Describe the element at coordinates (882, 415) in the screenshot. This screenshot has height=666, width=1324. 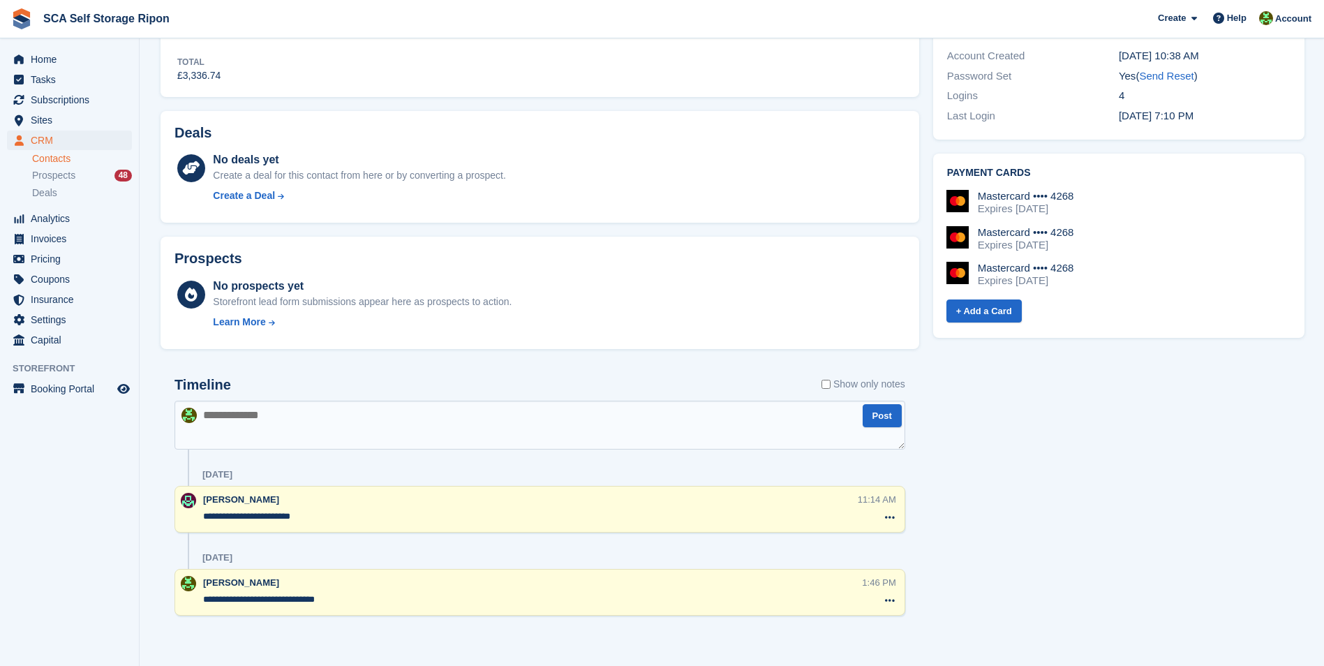
I see `button: Post` at that location.